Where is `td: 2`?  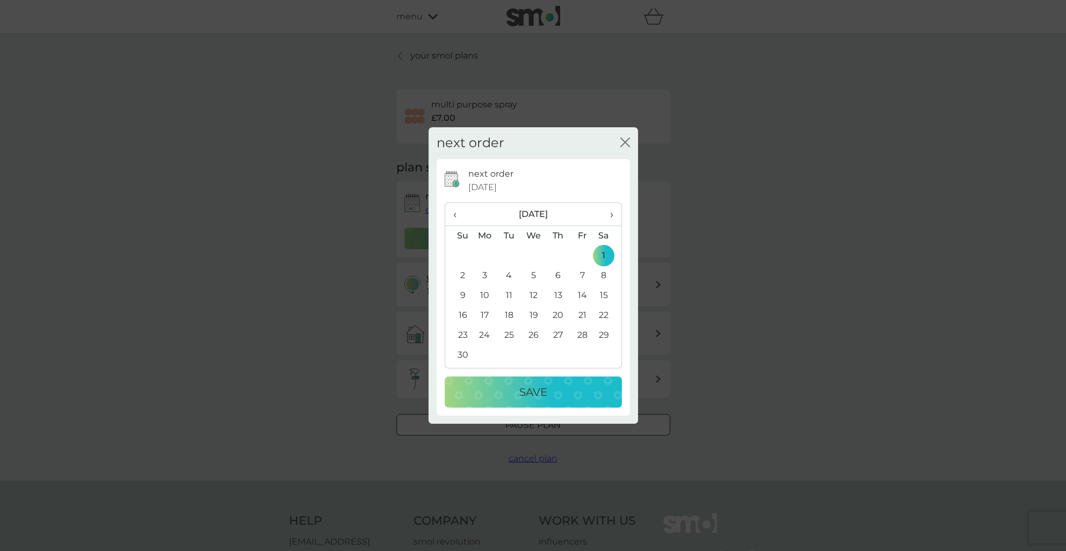 td: 2 is located at coordinates (459, 276).